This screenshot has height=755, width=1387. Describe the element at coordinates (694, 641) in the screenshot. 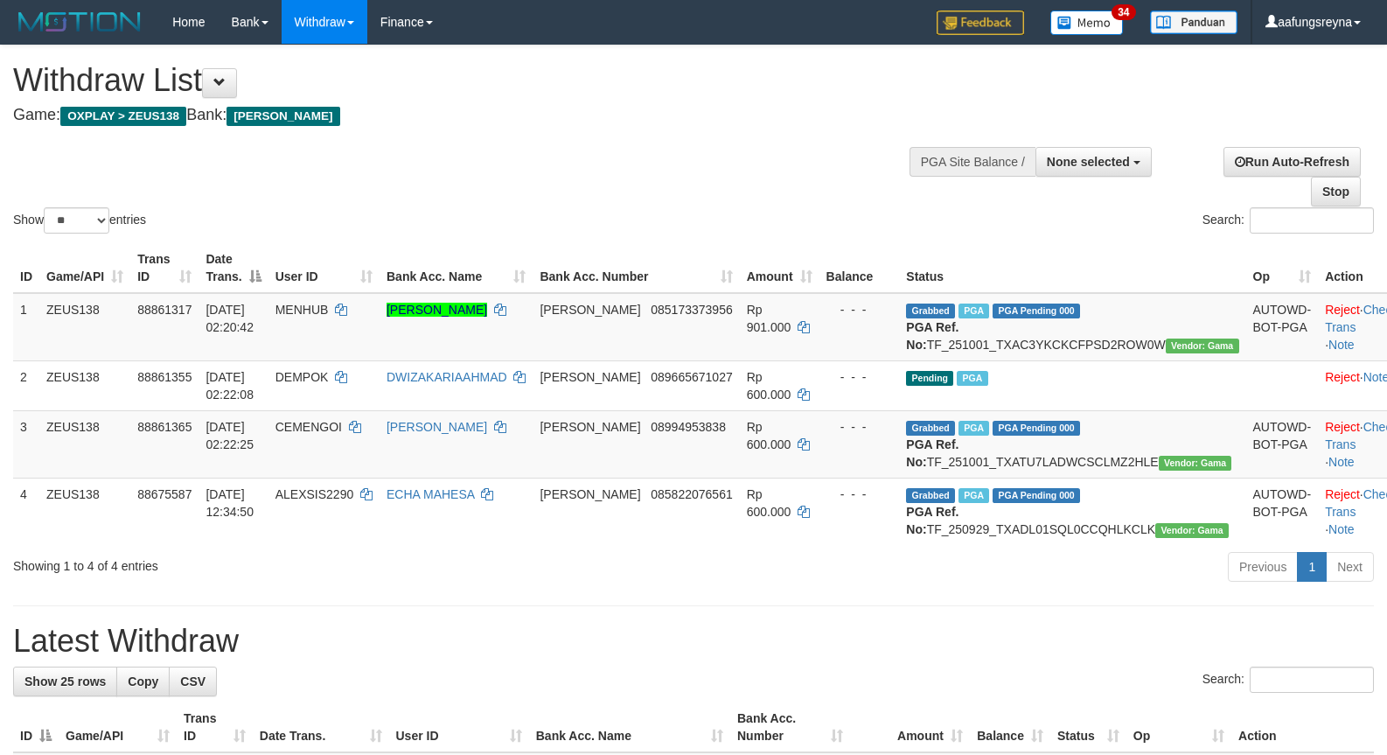

I see `h1: Latest Withdraw` at that location.